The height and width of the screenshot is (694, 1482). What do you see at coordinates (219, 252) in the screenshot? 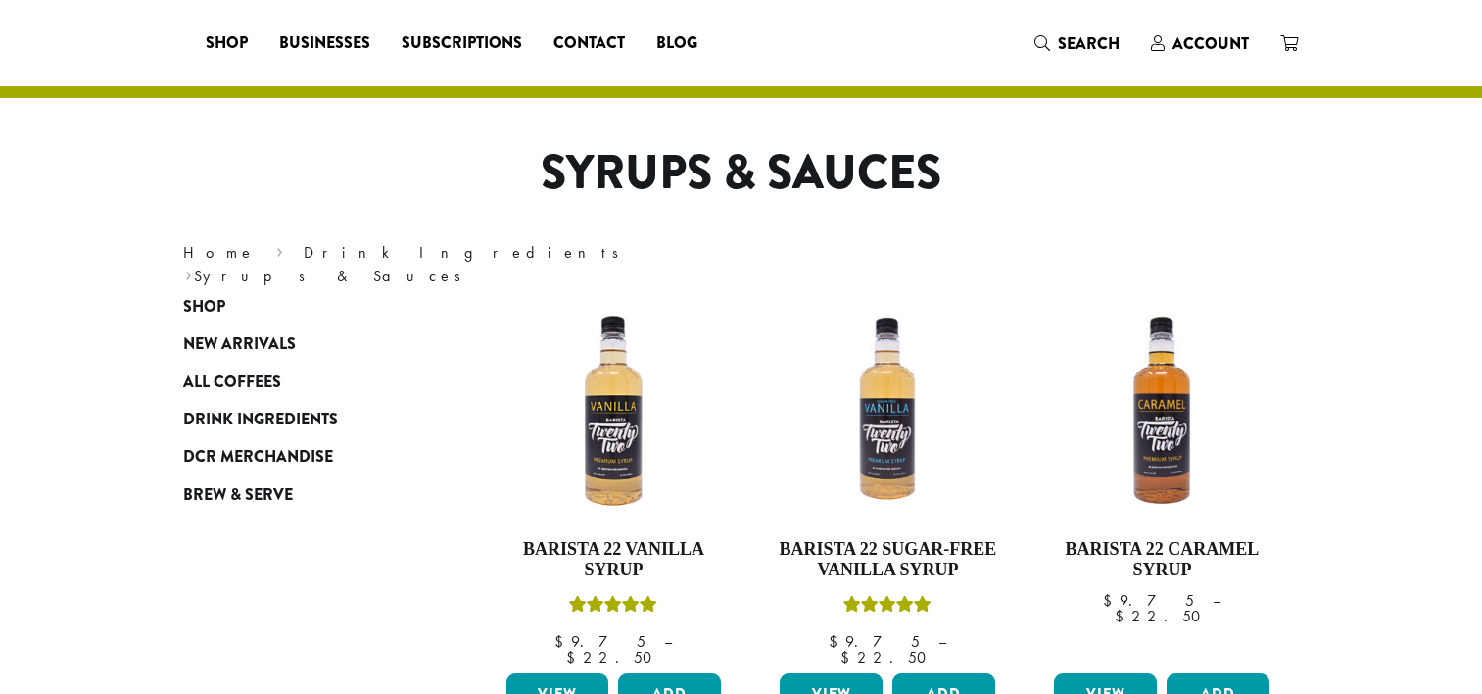
I see `a: Home` at bounding box center [219, 252].